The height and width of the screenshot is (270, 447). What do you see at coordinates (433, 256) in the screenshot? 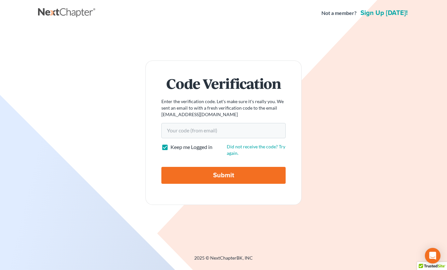
I see `div: Open Intercom Messenger` at bounding box center [433, 256].